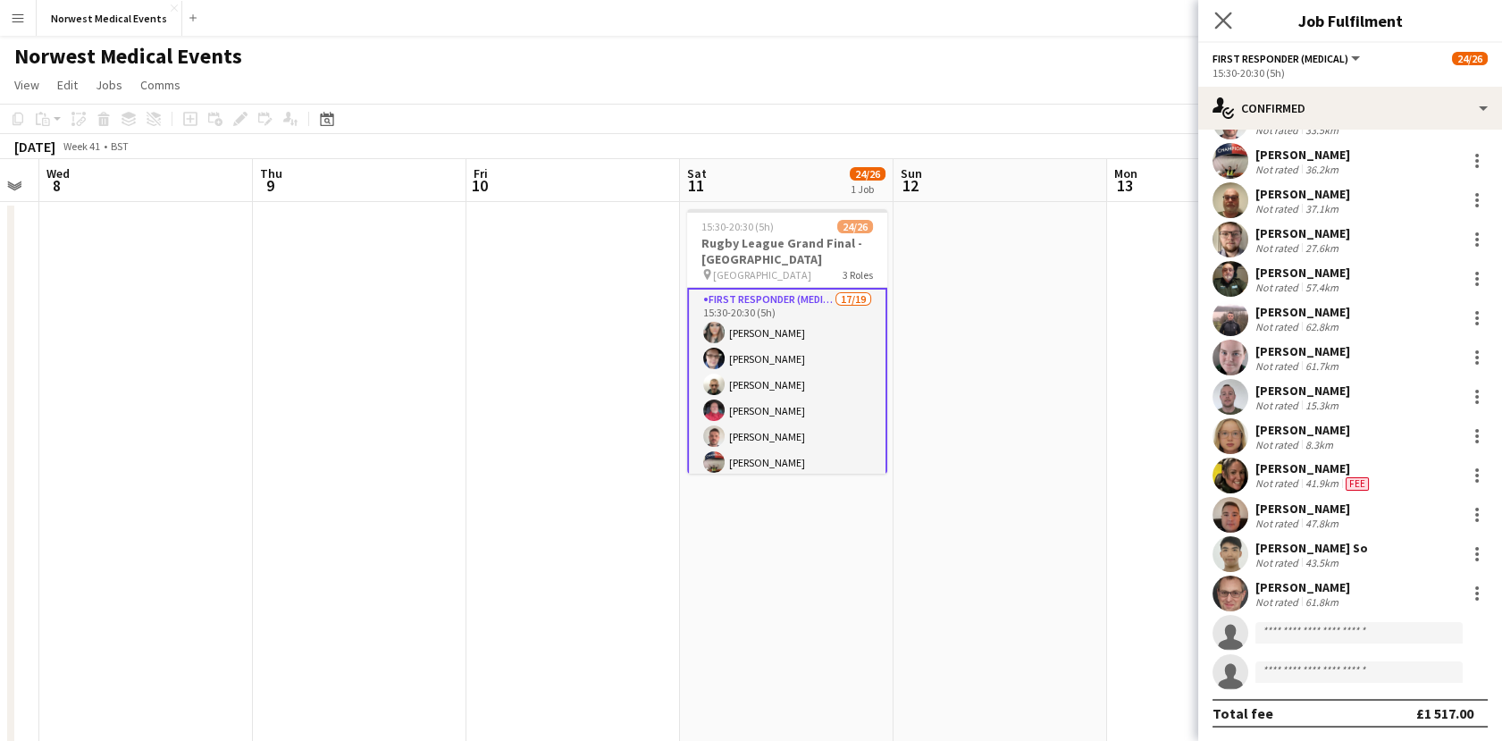  What do you see at coordinates (737, 226) in the screenshot?
I see `span: 15:30-20:30 (5h)` at bounding box center [737, 226].